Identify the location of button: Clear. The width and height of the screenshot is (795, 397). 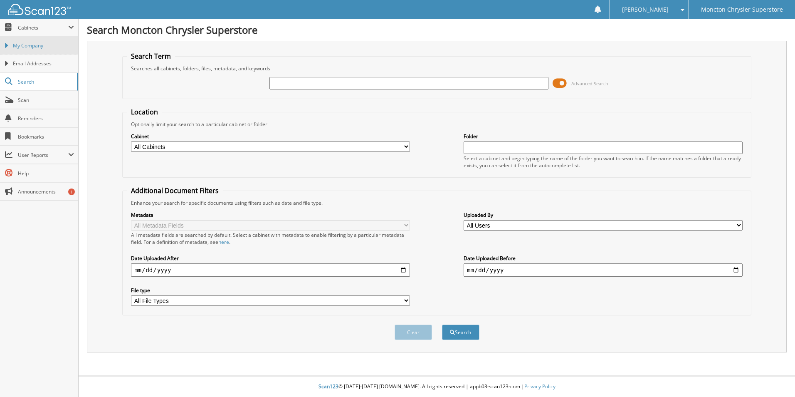
(413, 332).